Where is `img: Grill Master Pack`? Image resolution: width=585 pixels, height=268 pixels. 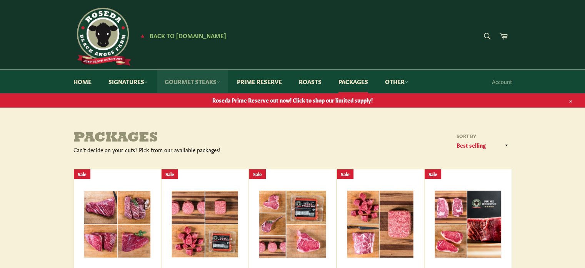
img: Grill Master Pack is located at coordinates (293, 224).